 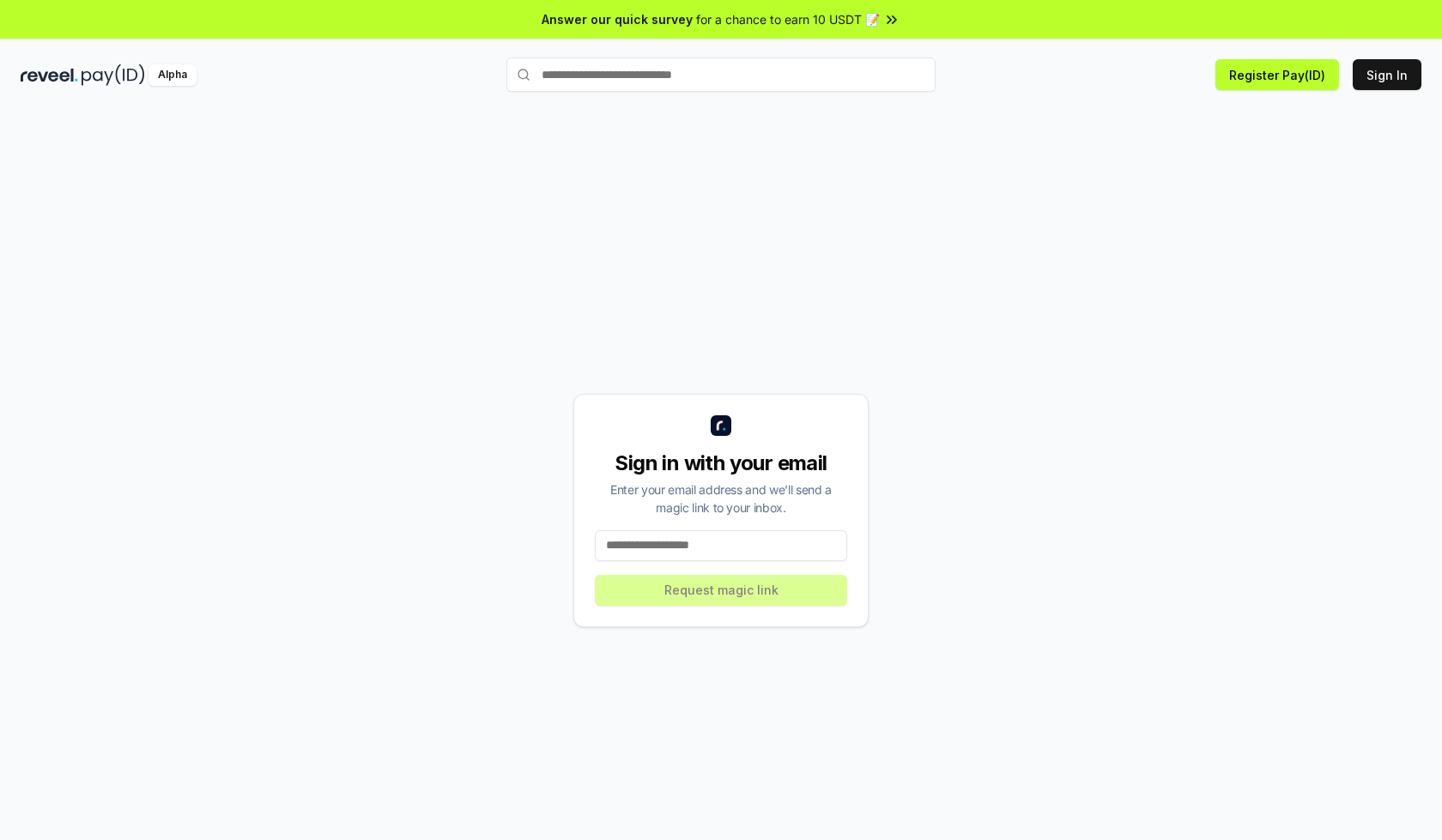 I want to click on button: Register Pay(ID), so click(x=1277, y=75).